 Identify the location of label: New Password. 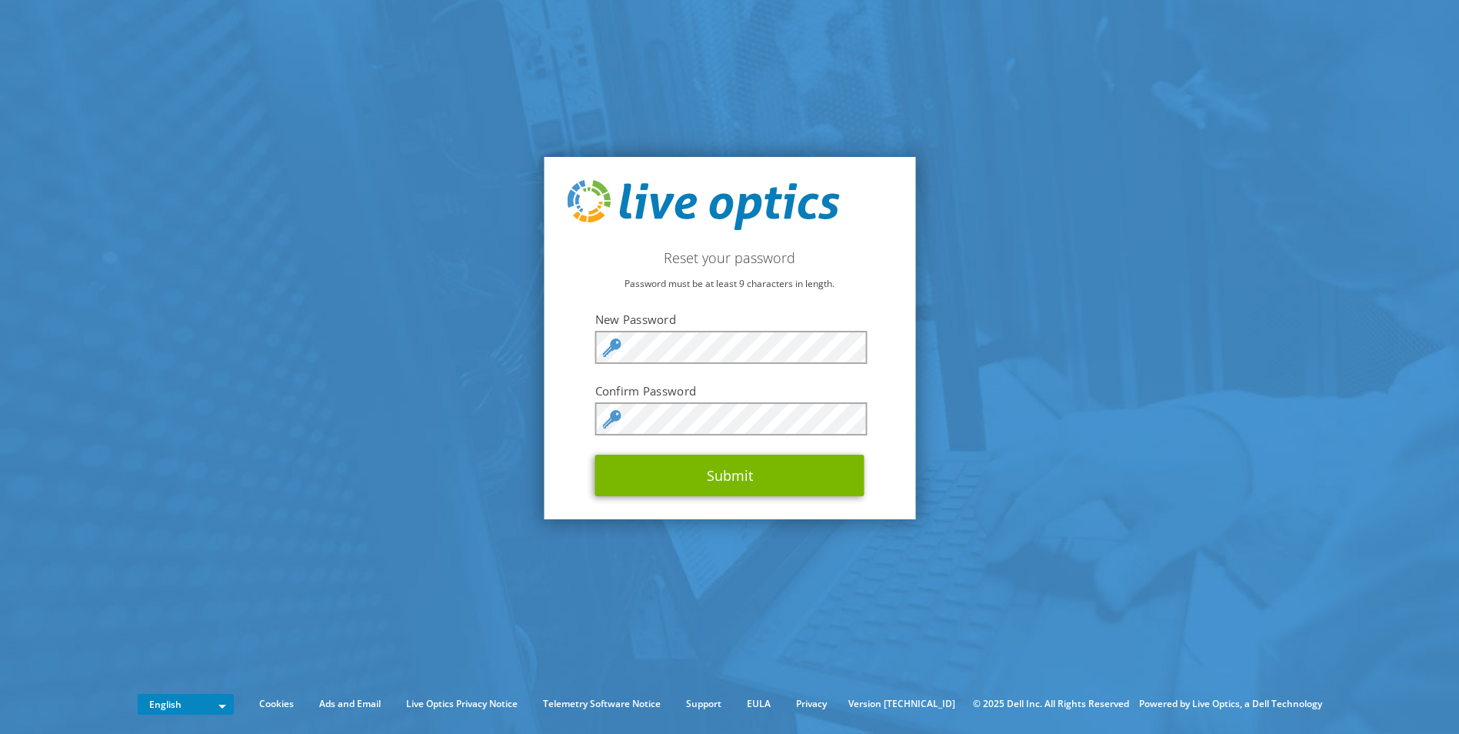
(730, 319).